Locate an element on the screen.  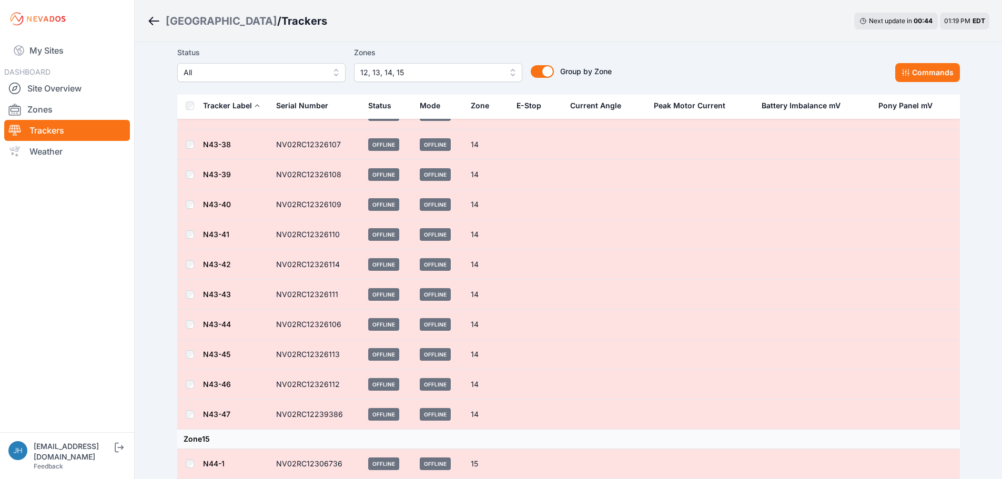
button: E-Stop is located at coordinates (533, 106).